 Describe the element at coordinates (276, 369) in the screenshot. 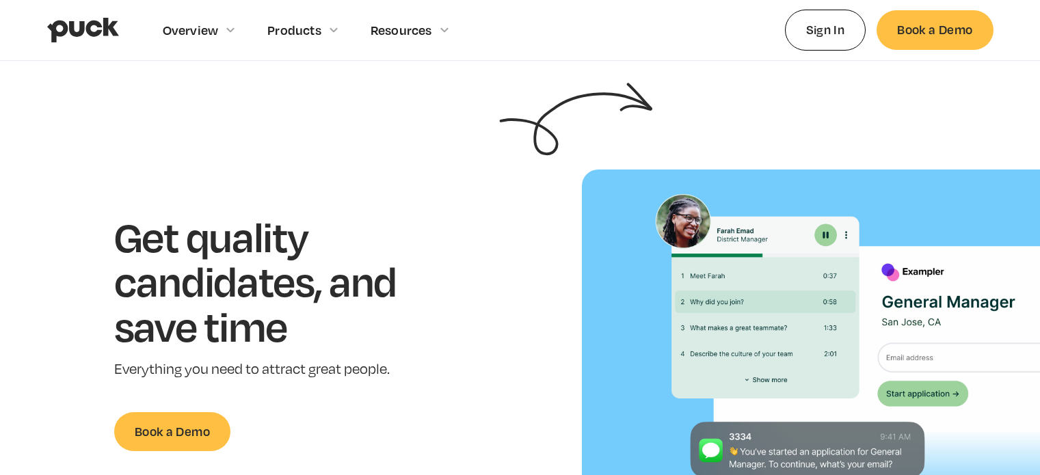

I see `p: Everything you need to attract great people.` at that location.